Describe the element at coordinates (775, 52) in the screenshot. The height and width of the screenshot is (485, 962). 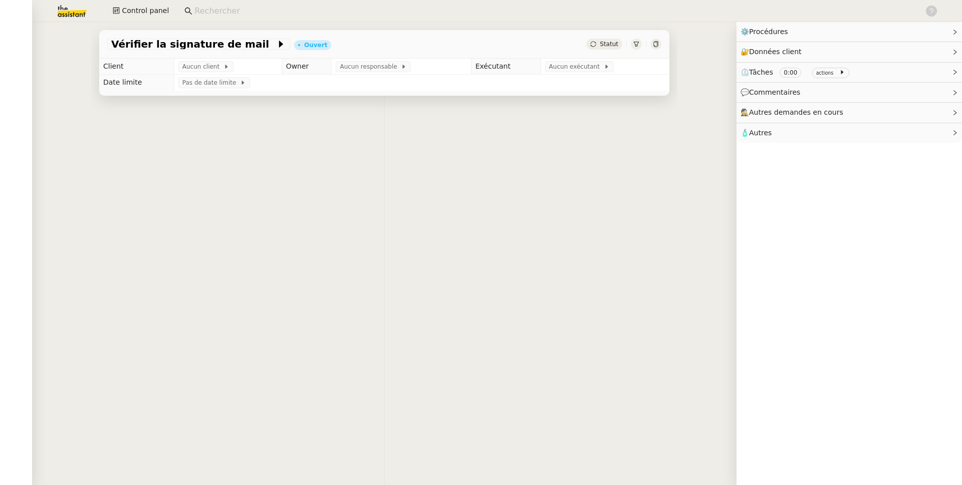
I see `span: Données client` at that location.